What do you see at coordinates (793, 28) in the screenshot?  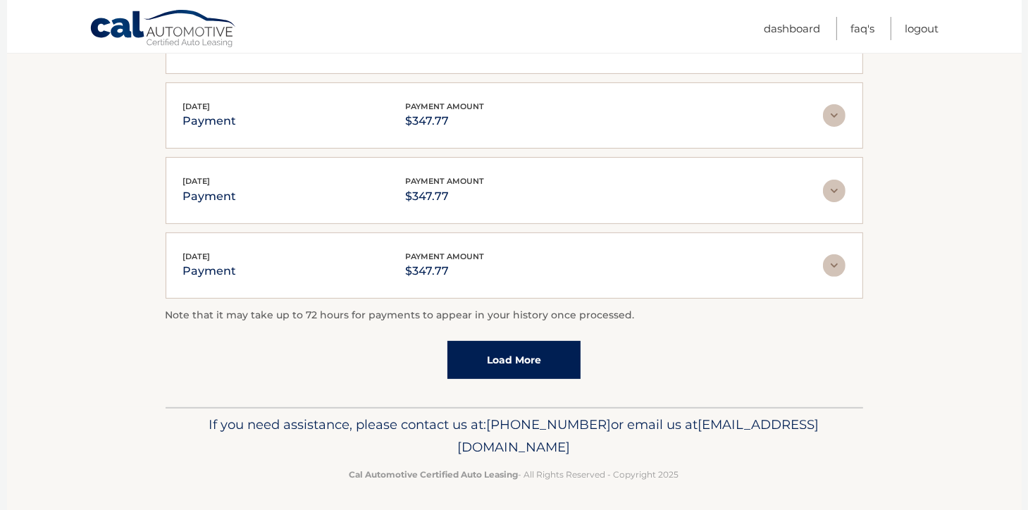 I see `a: Dashboard` at bounding box center [793, 28].